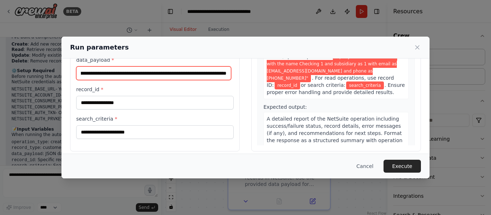 The height and width of the screenshot is (215, 491). I want to click on h2: Run parameters, so click(99, 47).